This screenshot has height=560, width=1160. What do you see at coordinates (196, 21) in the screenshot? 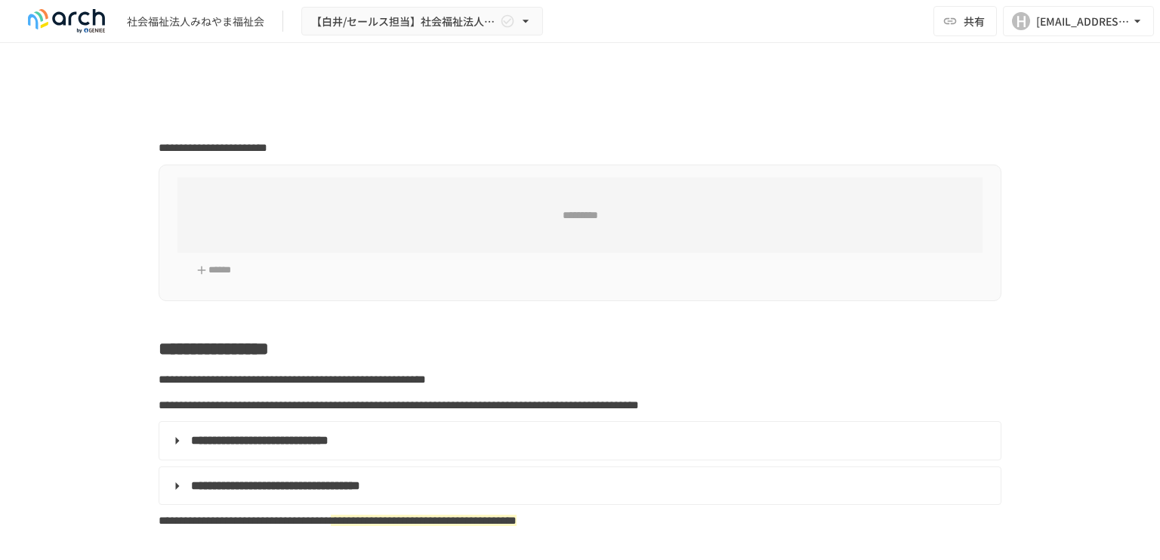
I see `div: 社会福祉法人みねやま福祉会` at bounding box center [196, 21].